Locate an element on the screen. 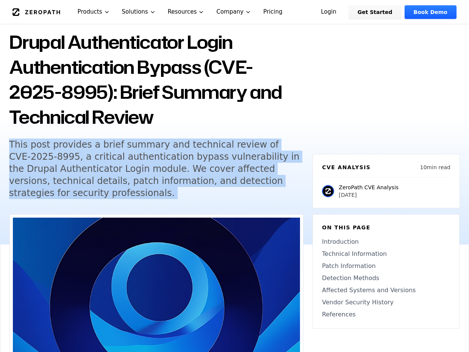 This screenshot has width=469, height=352. a: Affected Systems and Versions is located at coordinates (386, 290).